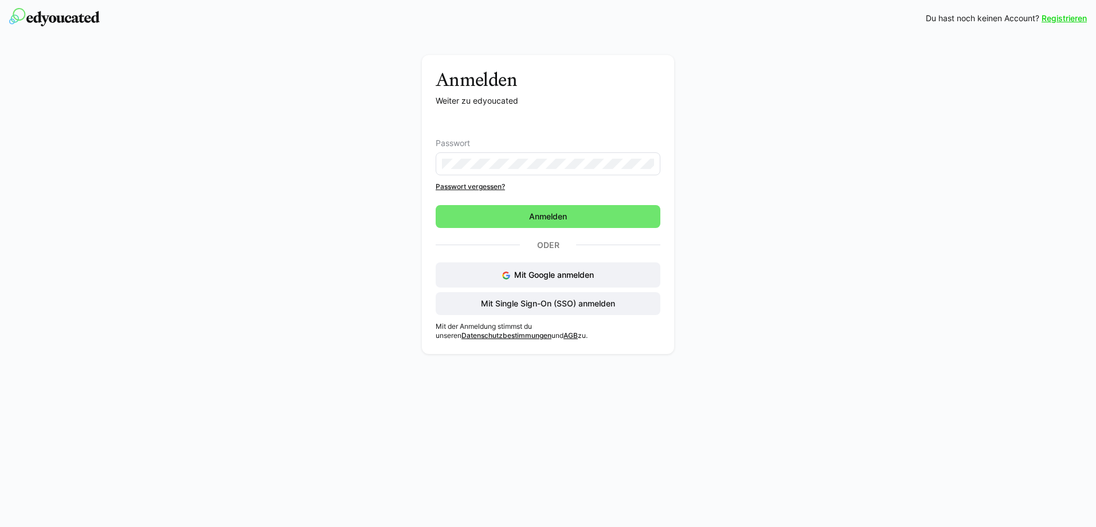 This screenshot has width=1096, height=527. I want to click on p: Weiter zu edyoucated, so click(548, 101).